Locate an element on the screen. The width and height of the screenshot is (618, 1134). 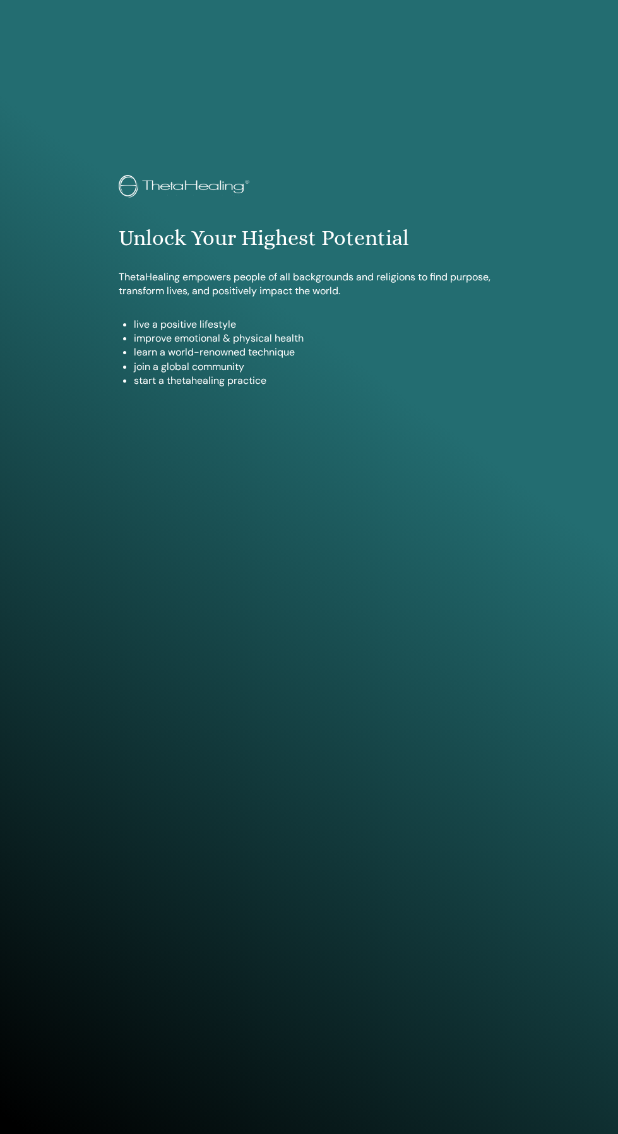
li: live a positive lifestyle is located at coordinates (316, 324).